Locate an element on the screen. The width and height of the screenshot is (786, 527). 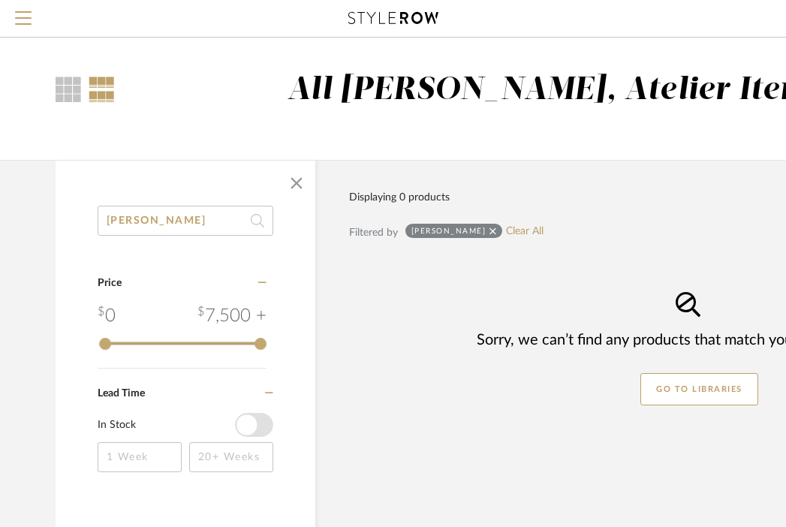
input: Search within 0 results is located at coordinates (185, 221).